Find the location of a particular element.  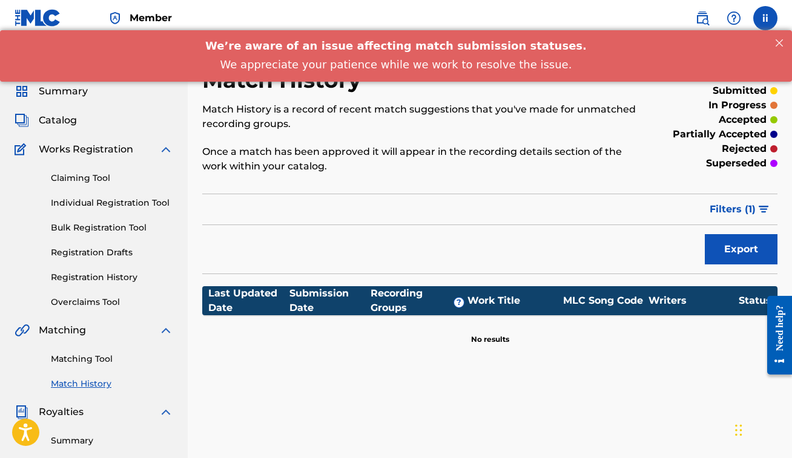

a: Registration History is located at coordinates (112, 277).